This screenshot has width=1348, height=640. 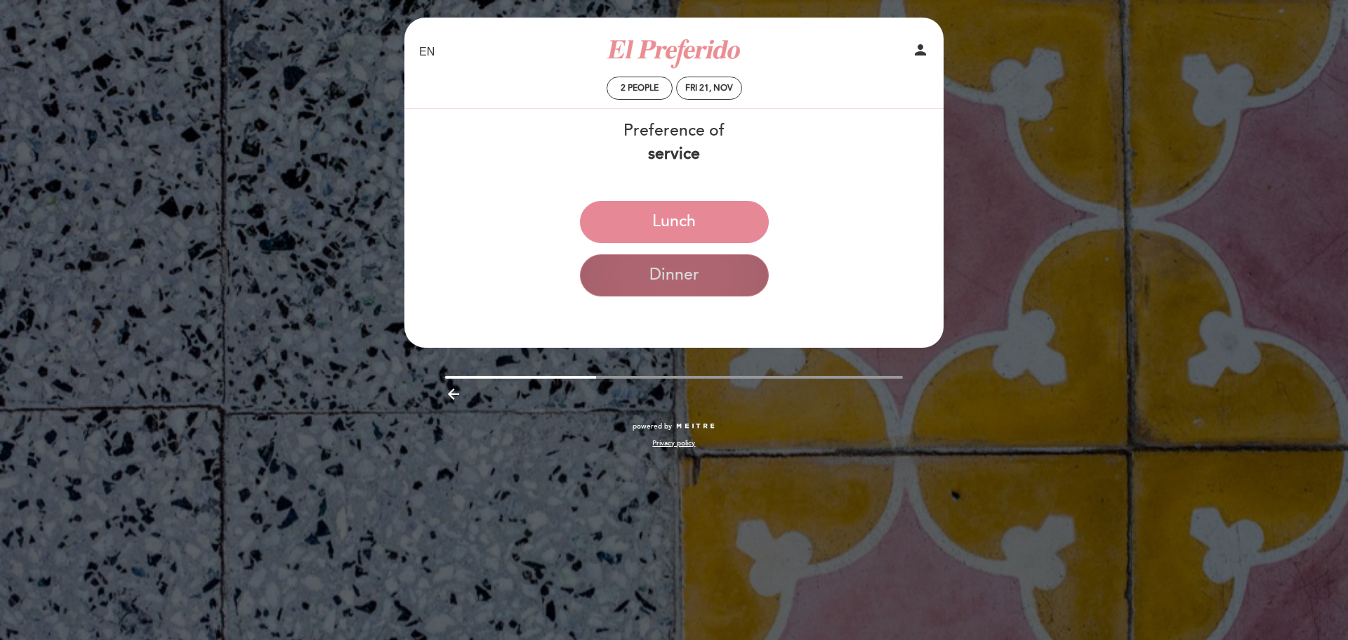 I want to click on a: Privacy policy, so click(x=673, y=443).